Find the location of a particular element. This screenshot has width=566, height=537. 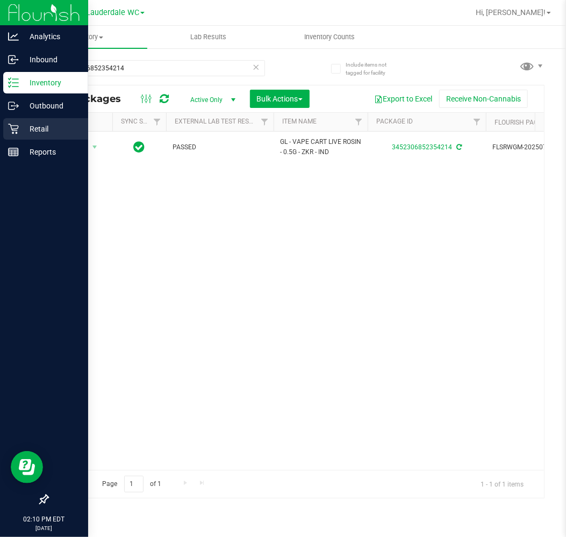

button: Receive Non-Cannabis is located at coordinates (483, 99).